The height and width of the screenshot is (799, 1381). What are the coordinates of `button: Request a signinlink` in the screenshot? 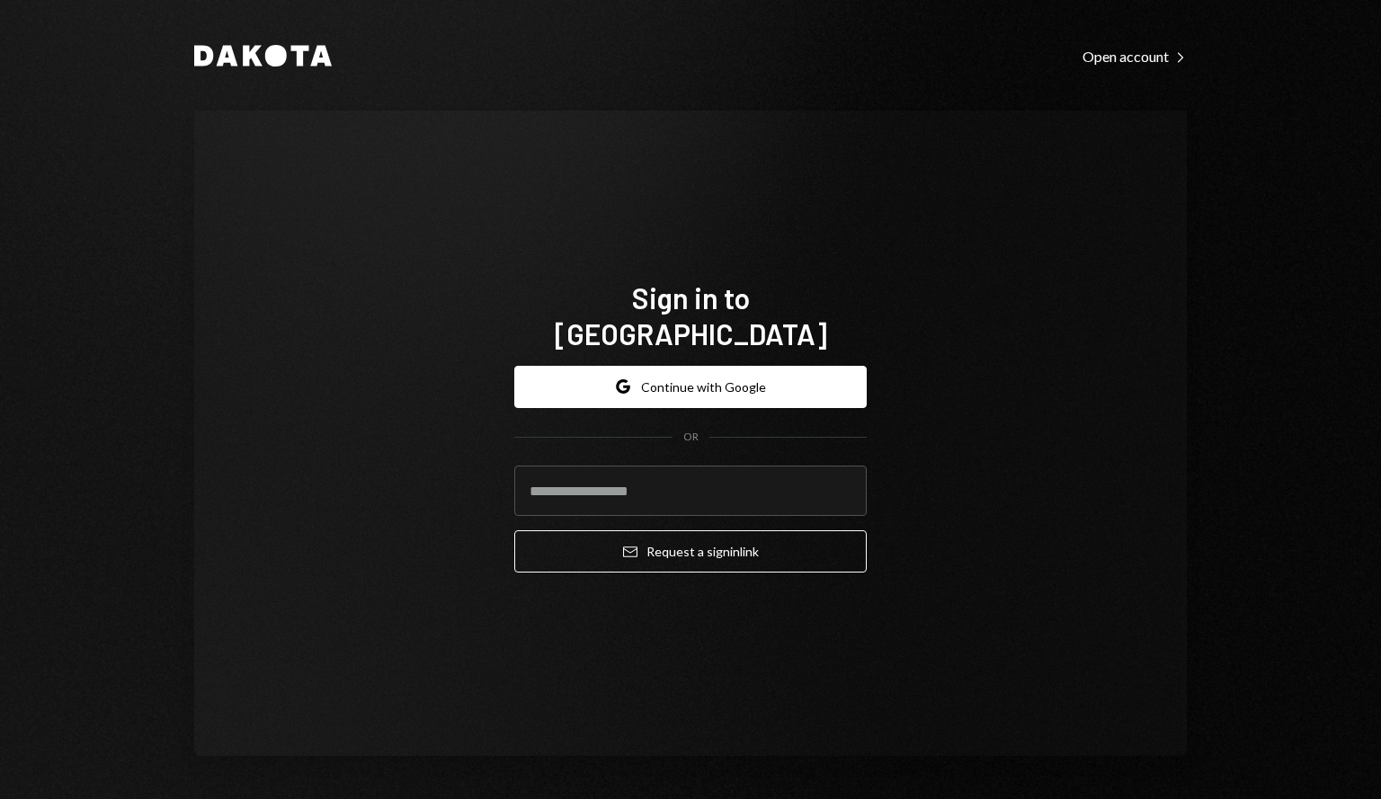 It's located at (691, 551).